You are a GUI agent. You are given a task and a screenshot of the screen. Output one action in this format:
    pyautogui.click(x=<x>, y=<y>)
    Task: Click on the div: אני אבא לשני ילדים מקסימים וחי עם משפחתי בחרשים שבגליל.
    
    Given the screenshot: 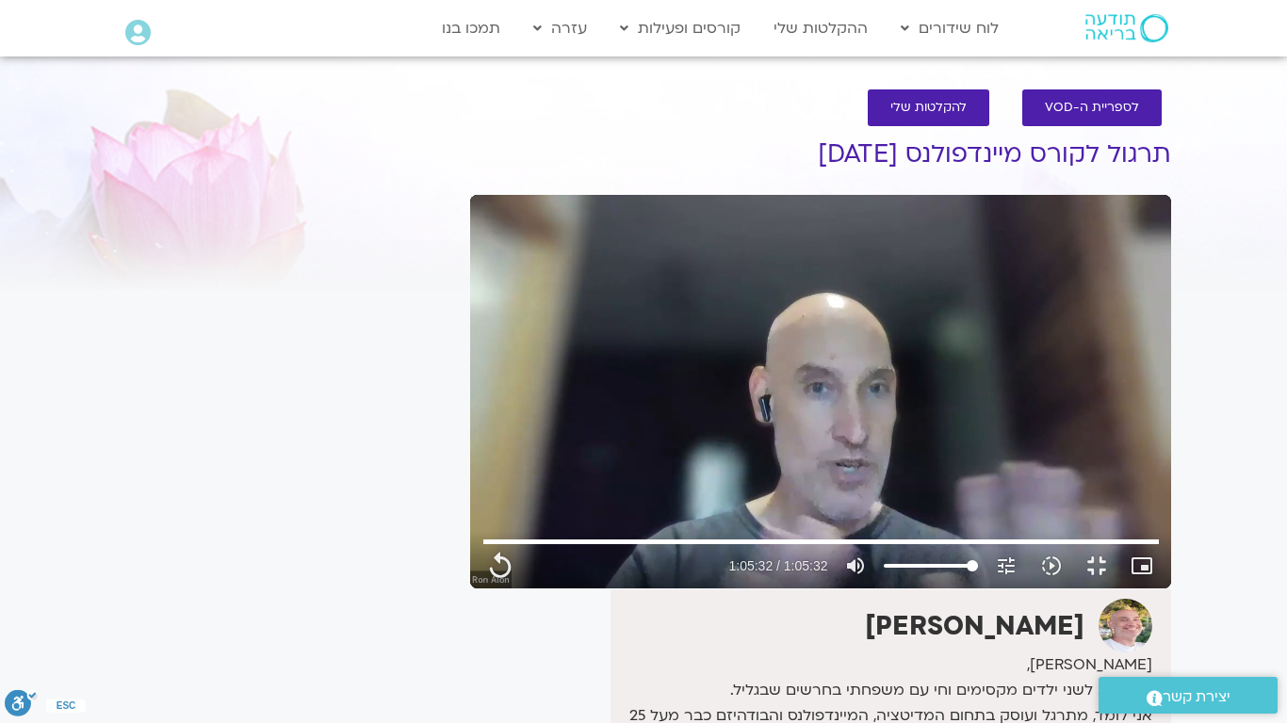 What is the action you would take?
    pyautogui.click(x=883, y=690)
    